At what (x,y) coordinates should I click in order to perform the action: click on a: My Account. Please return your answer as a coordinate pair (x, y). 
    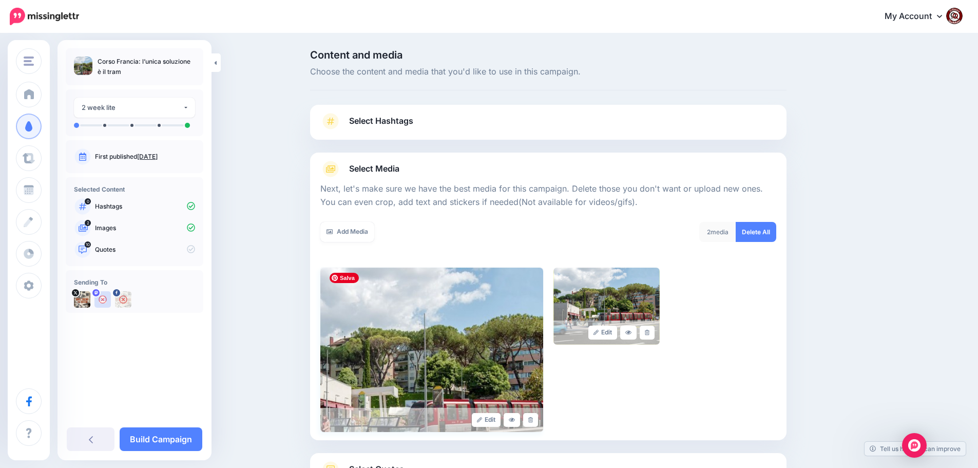
    Looking at the image, I should click on (919, 16).